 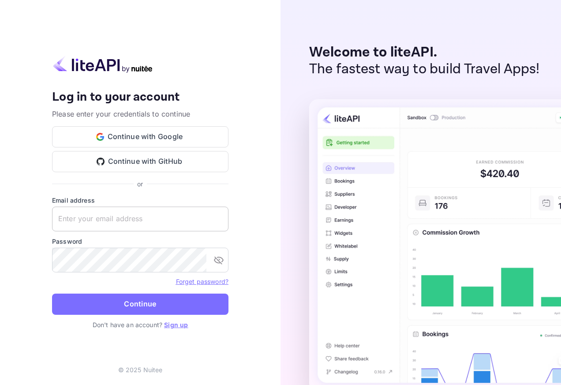 I want to click on p: Please enter your credentials to continue, so click(x=140, y=114).